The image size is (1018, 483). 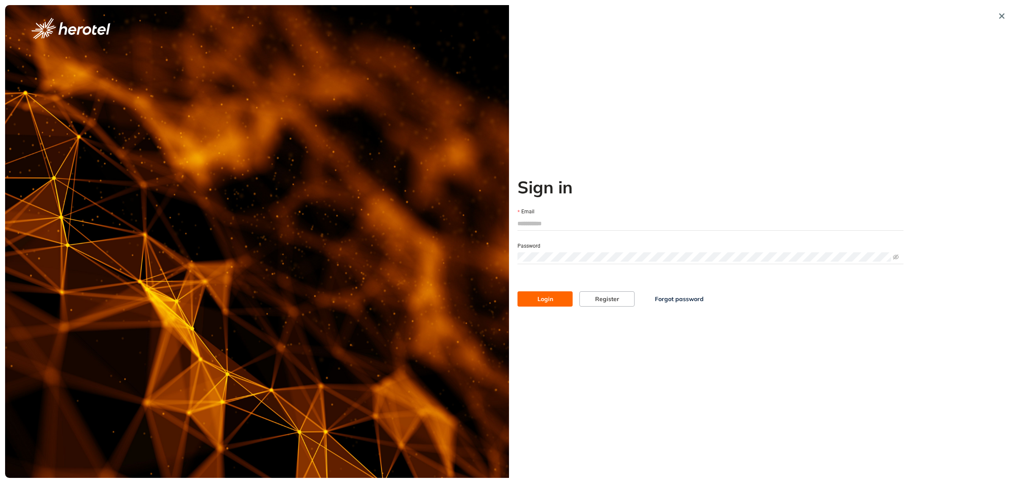 What do you see at coordinates (607, 299) in the screenshot?
I see `button: Register` at bounding box center [607, 299].